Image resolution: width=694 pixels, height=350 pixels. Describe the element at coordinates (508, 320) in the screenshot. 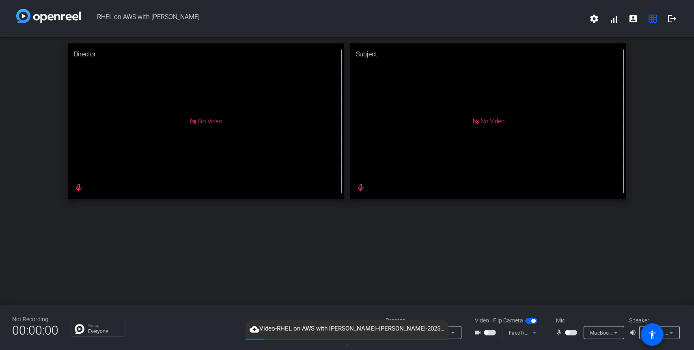

I see `span: Flip Camera` at that location.